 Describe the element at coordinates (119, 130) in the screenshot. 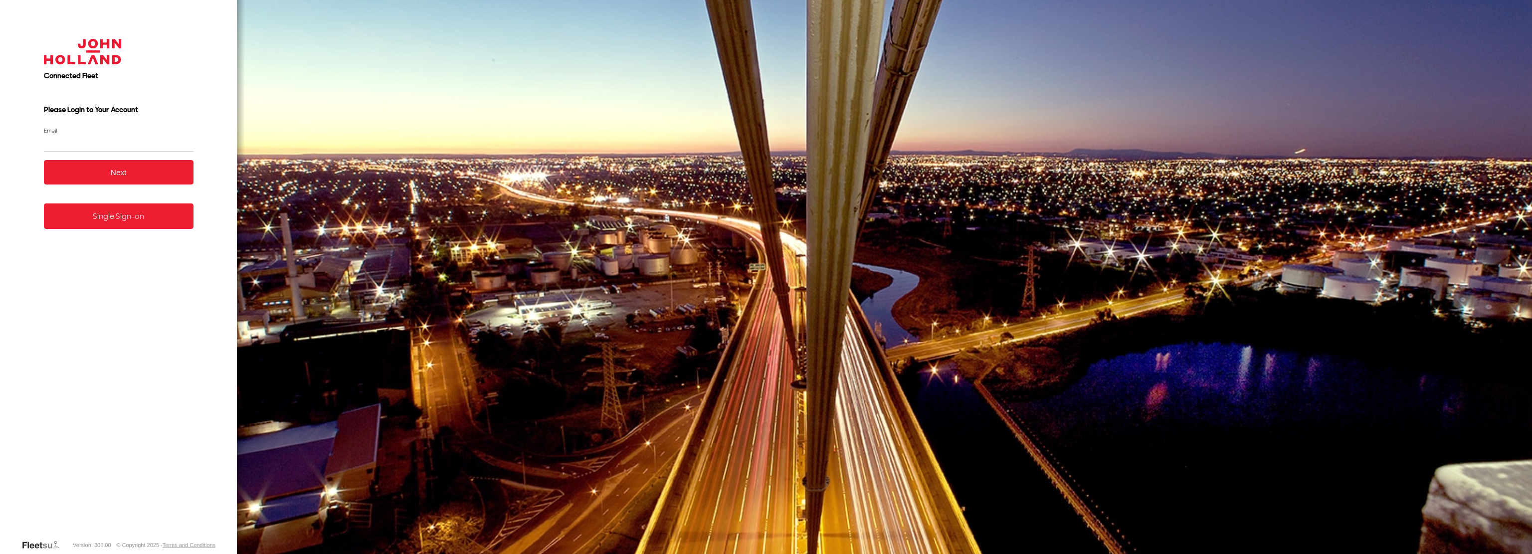

I see `label: Email` at that location.